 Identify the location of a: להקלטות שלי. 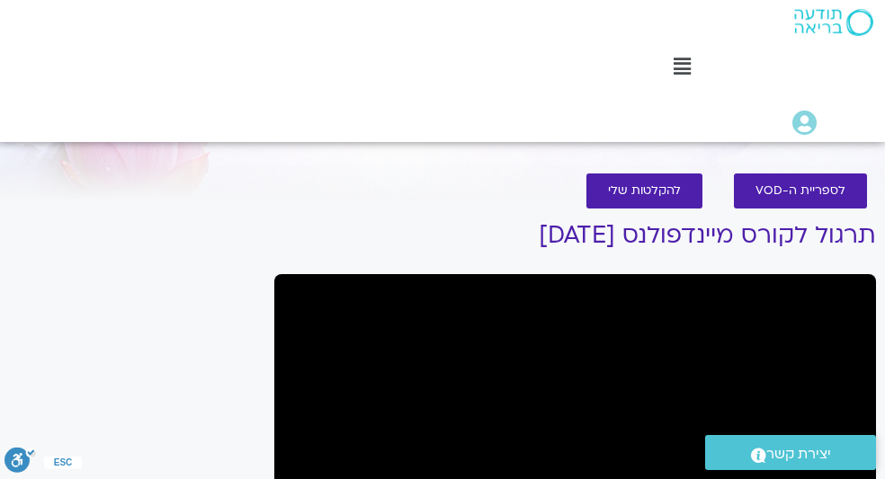
(644, 191).